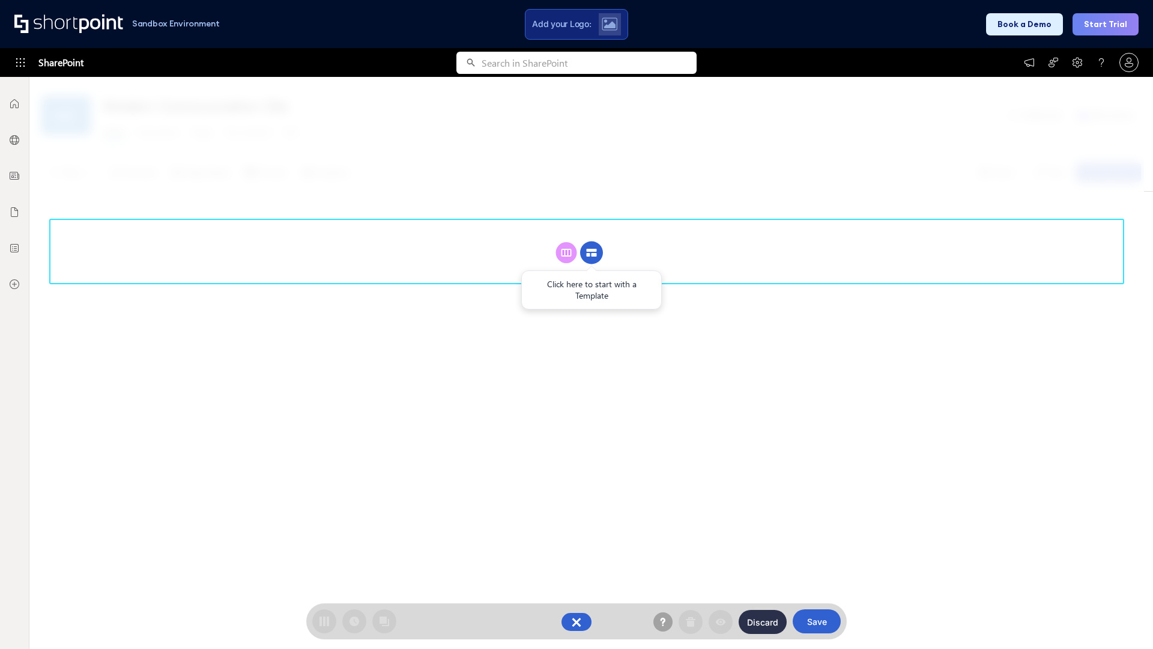  I want to click on img: Upload logo, so click(610, 24).